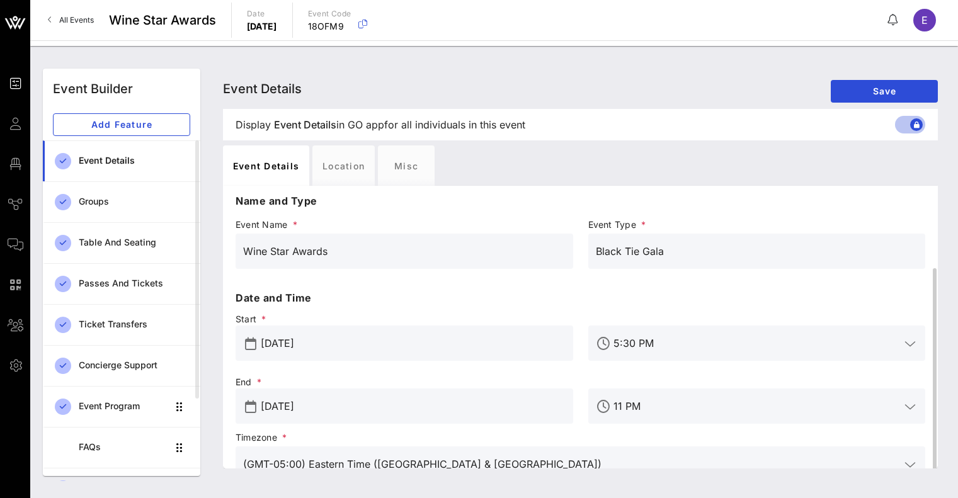 The height and width of the screenshot is (498, 958). I want to click on span: All Events, so click(76, 20).